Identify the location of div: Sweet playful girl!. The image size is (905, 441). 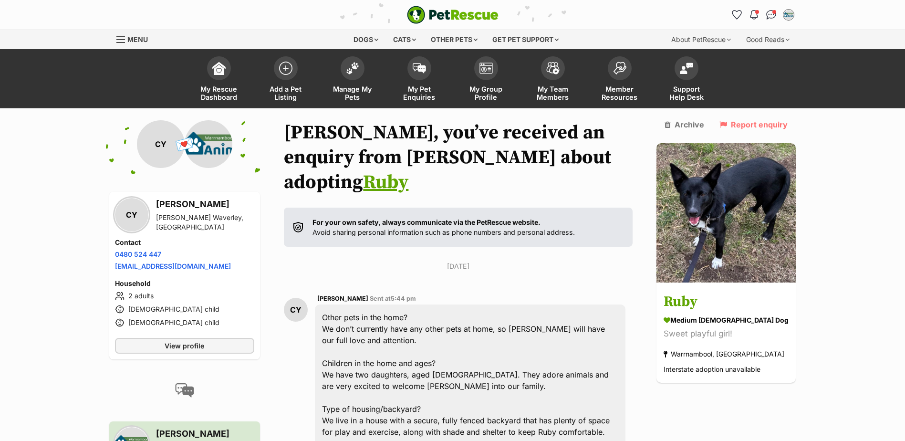
(726, 334).